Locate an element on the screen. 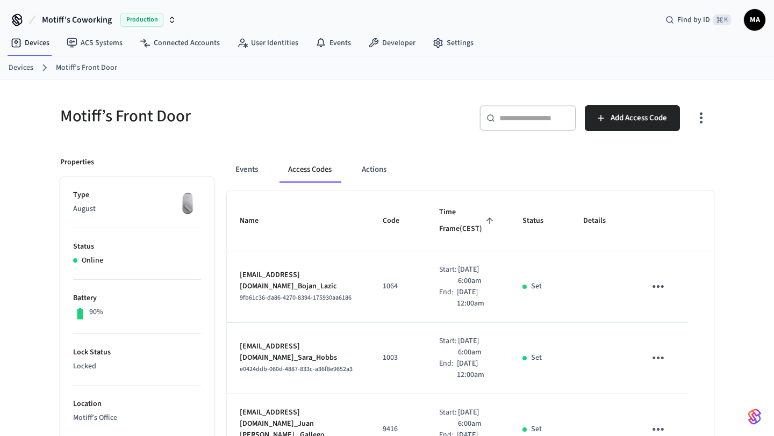  a: Settings is located at coordinates (453, 43).